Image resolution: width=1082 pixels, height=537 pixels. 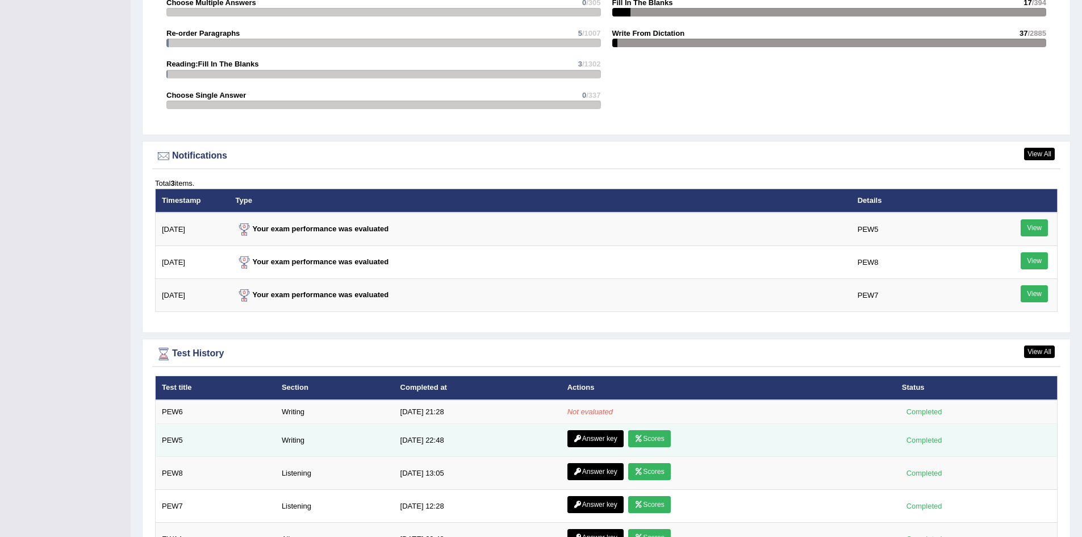 What do you see at coordinates (590, 411) in the screenshot?
I see `em: Not evaluated` at bounding box center [590, 411].